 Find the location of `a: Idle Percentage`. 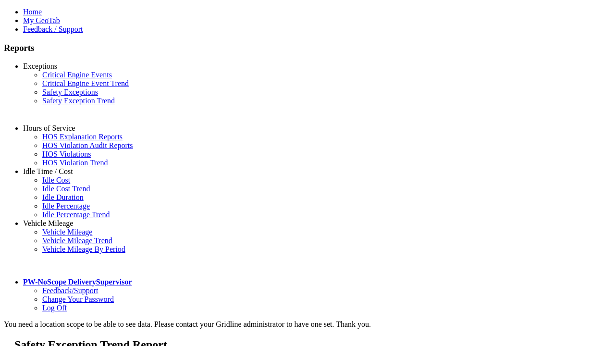

a: Idle Percentage is located at coordinates (66, 206).